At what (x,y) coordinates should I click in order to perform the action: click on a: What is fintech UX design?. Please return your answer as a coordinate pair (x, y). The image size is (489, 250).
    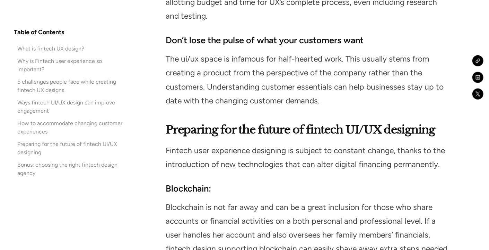
    Looking at the image, I should click on (69, 48).